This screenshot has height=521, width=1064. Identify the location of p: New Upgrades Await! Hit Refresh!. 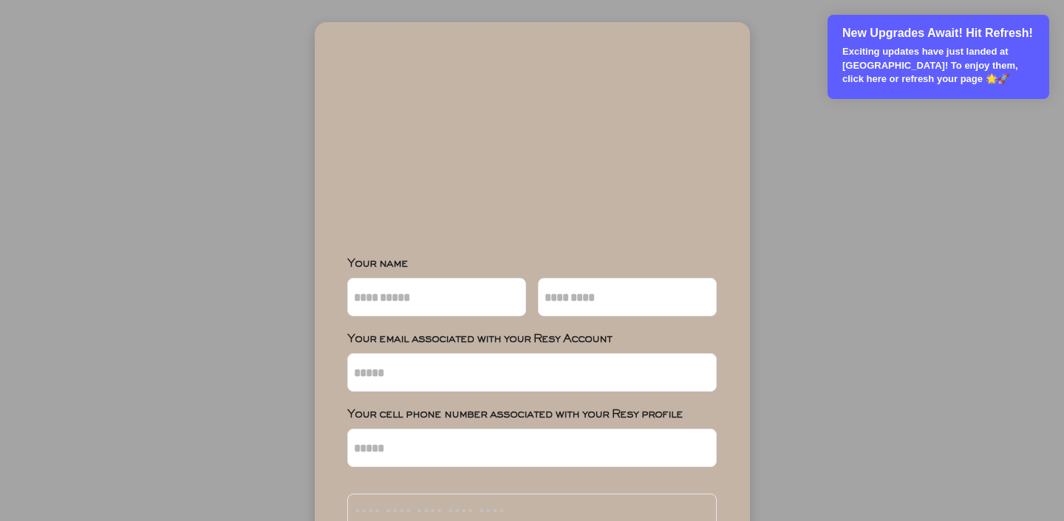
(939, 33).